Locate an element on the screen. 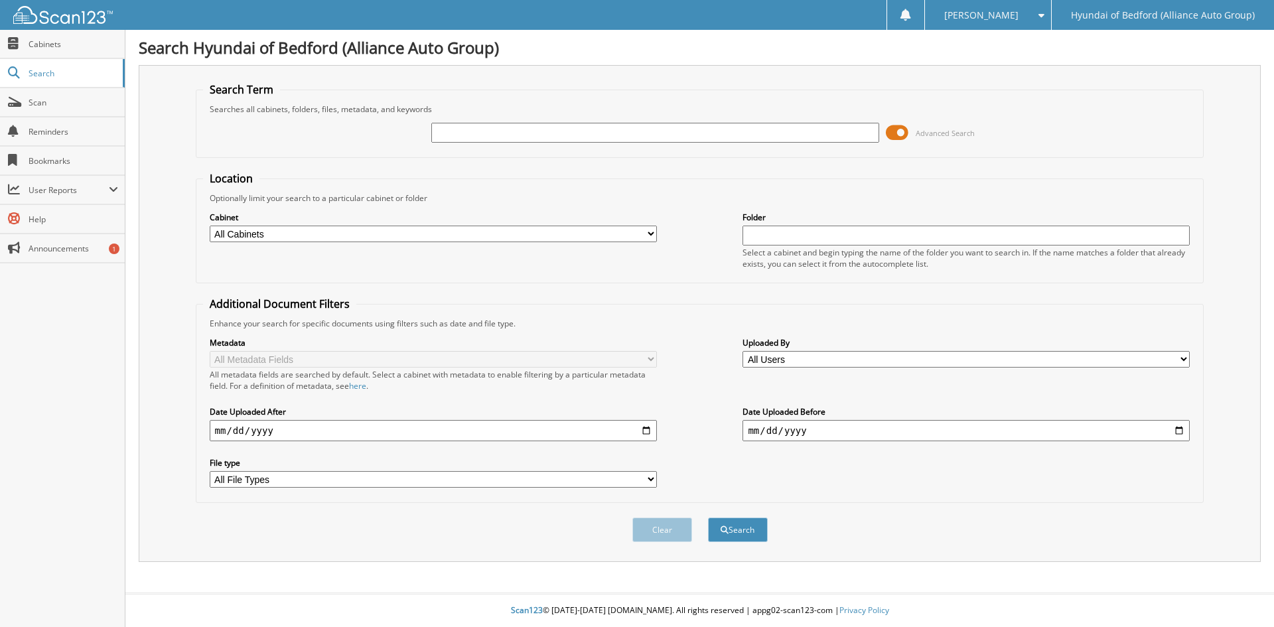 Image resolution: width=1274 pixels, height=627 pixels. div: All metadata fields are searched by default. Select a cabinet with metadata to enable filtering b... is located at coordinates (433, 380).